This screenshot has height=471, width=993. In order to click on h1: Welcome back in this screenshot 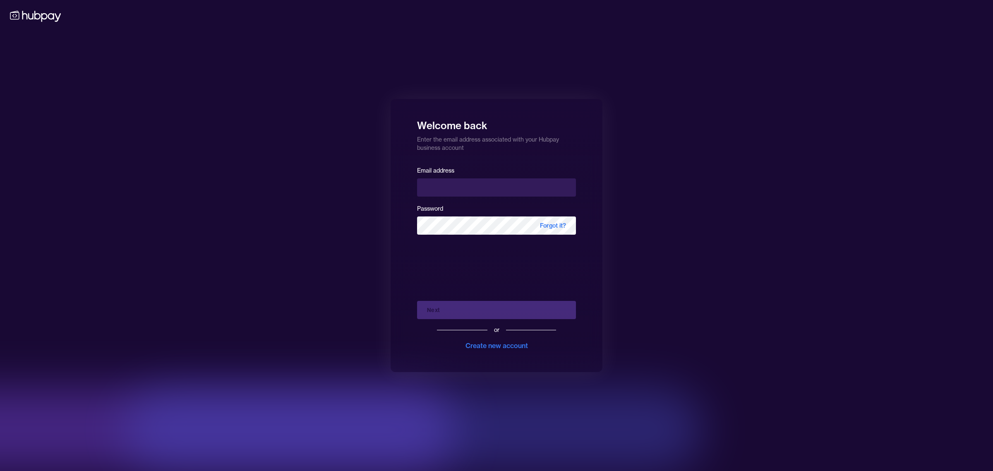, I will do `click(497, 123)`.